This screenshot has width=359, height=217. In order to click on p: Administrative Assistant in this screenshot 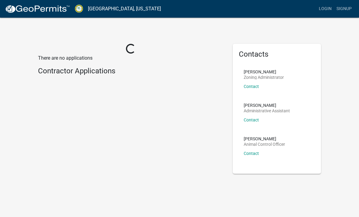, I will do `click(267, 111)`.